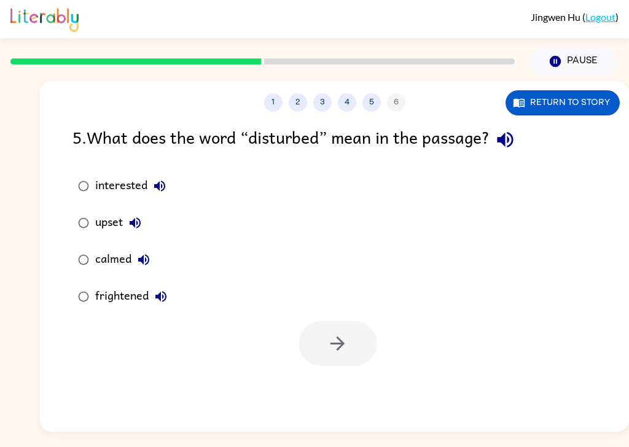 This screenshot has height=447, width=629. Describe the element at coordinates (161, 296) in the screenshot. I see `button: frightened` at that location.